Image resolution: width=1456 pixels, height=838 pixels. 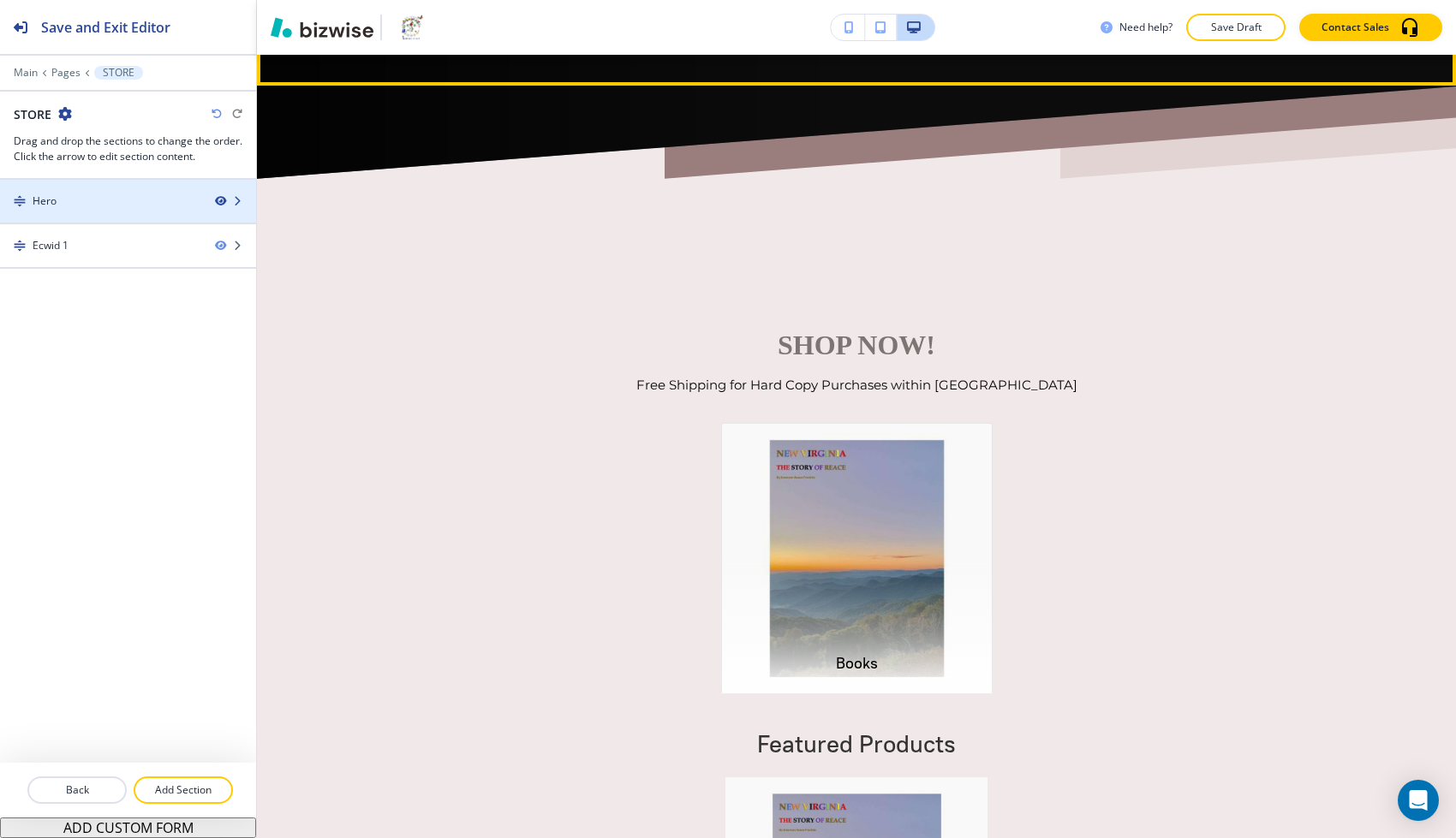 What do you see at coordinates (66, 73) in the screenshot?
I see `button: Pages` at bounding box center [66, 73].